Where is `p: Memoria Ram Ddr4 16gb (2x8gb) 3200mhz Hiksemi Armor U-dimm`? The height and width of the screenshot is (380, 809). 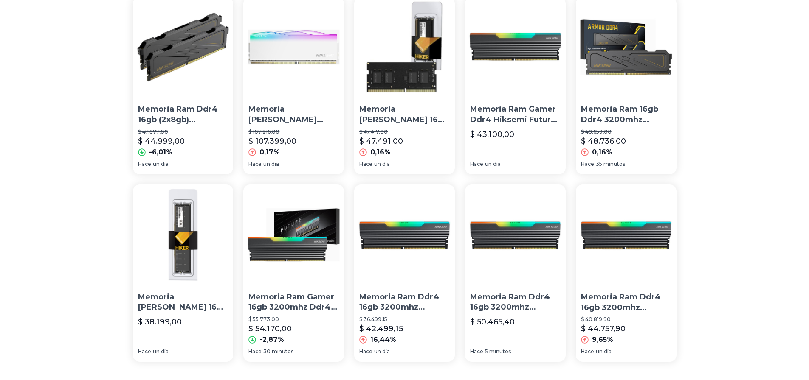
p: Memoria Ram Ddr4 16gb (2x8gb) 3200mhz Hiksemi Armor U-dimm is located at coordinates (183, 115).